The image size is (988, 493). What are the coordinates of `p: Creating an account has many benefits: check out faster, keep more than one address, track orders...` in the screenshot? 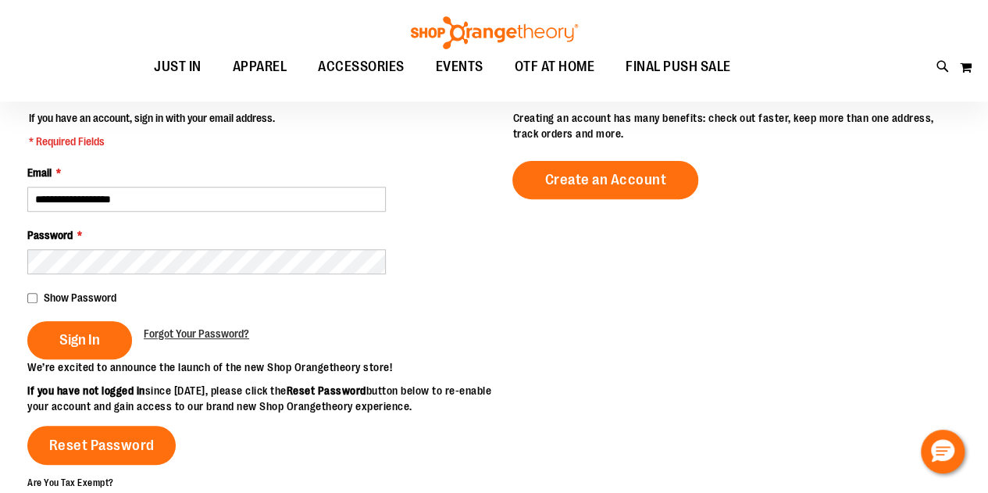 It's located at (736, 126).